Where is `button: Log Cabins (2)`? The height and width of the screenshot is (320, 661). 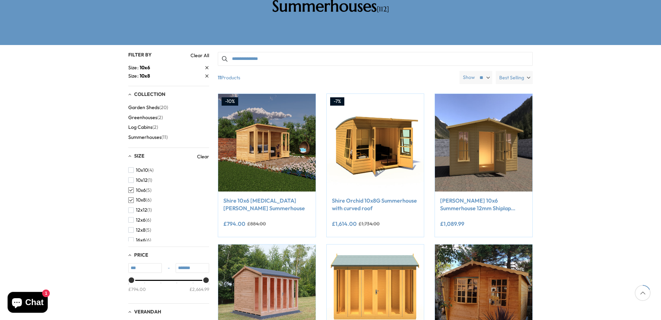 button: Log Cabins (2) is located at coordinates (143, 127).